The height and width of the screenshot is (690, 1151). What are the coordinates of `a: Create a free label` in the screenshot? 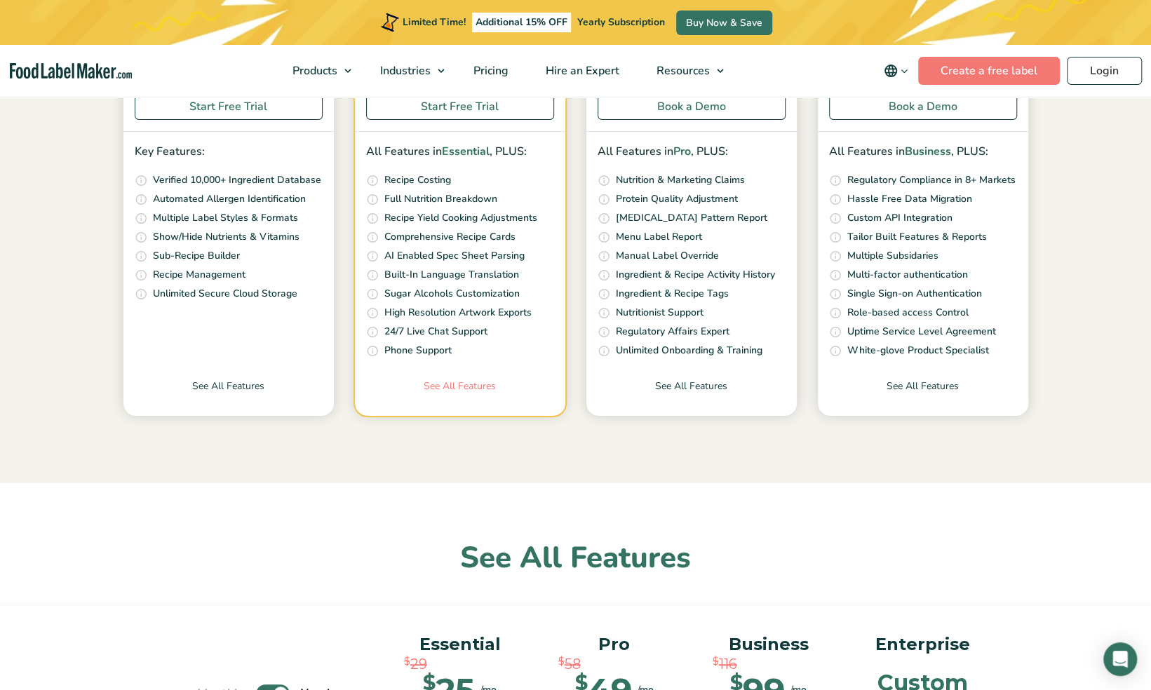 It's located at (989, 71).